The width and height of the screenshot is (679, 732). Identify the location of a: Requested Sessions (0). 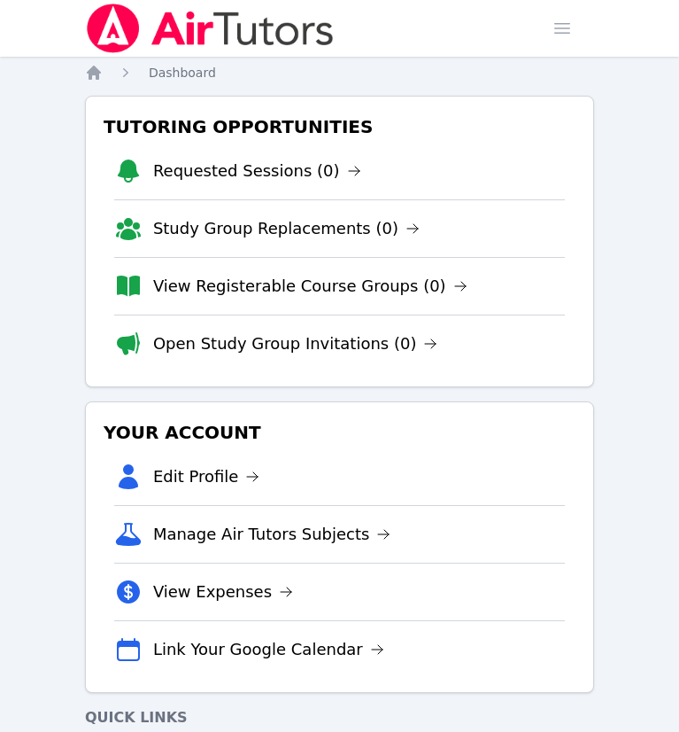
(257, 171).